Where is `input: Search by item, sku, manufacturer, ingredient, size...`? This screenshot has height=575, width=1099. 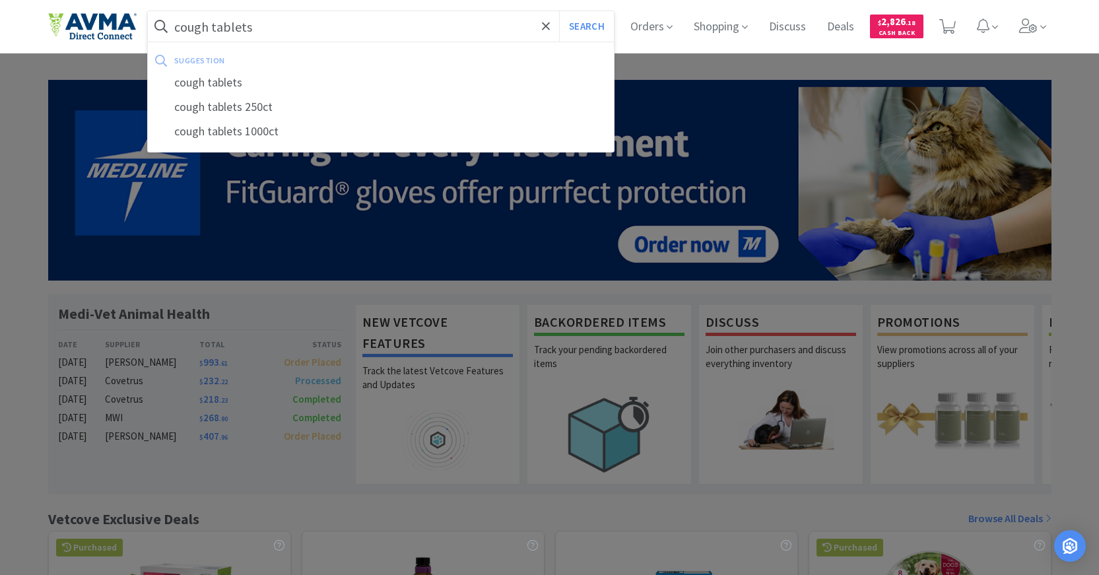 input: Search by item, sku, manufacturer, ingredient, size... is located at coordinates (381, 26).